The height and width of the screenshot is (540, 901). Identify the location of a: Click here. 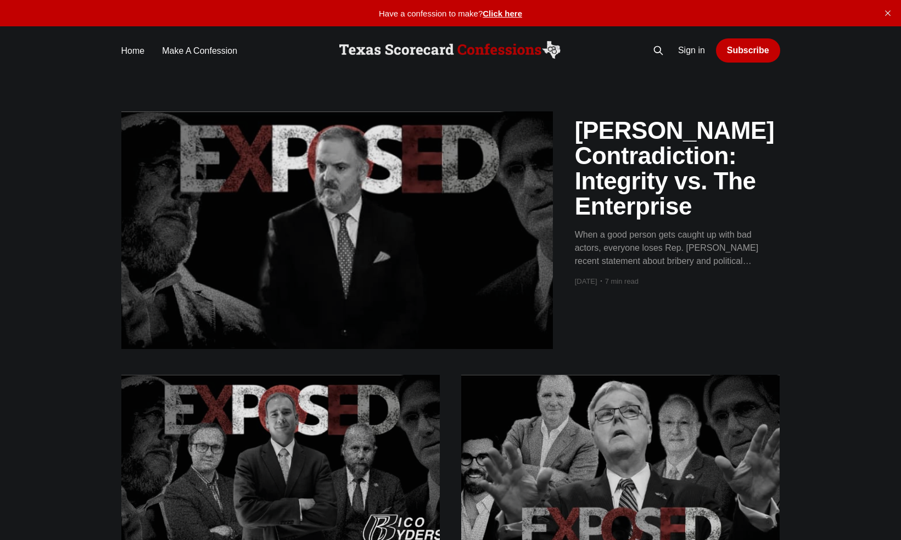
(502, 13).